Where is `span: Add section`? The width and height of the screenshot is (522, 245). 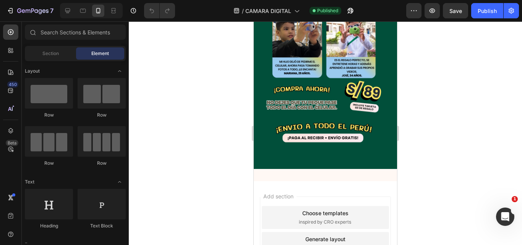
span: Add section is located at coordinates (24, 175).